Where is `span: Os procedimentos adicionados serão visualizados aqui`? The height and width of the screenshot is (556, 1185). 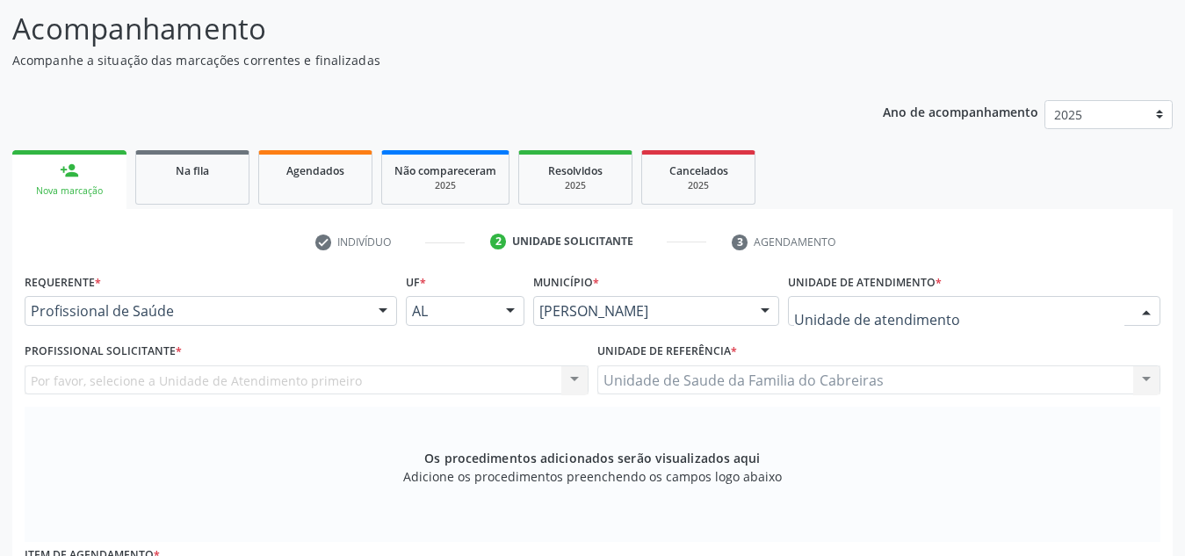 span: Os procedimentos adicionados serão visualizados aqui is located at coordinates (592, 458).